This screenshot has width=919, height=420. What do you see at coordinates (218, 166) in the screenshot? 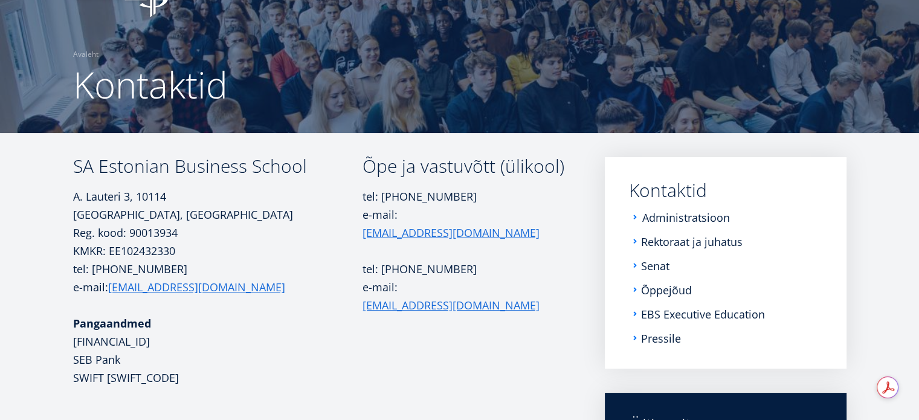
I see `h3: SA Estonian Business School` at bounding box center [218, 166].